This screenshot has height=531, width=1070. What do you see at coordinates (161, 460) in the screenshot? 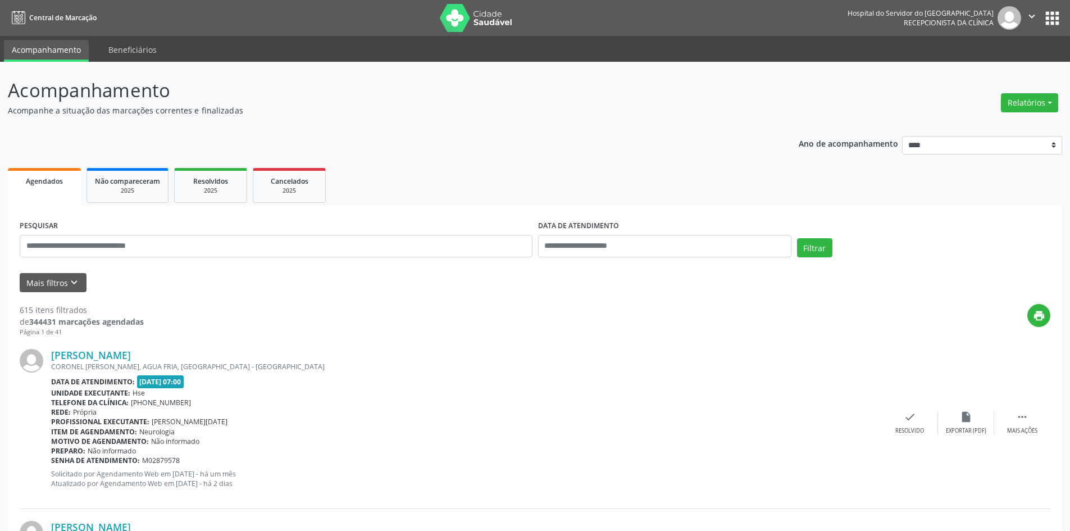
I see `span: M02879578` at bounding box center [161, 460].